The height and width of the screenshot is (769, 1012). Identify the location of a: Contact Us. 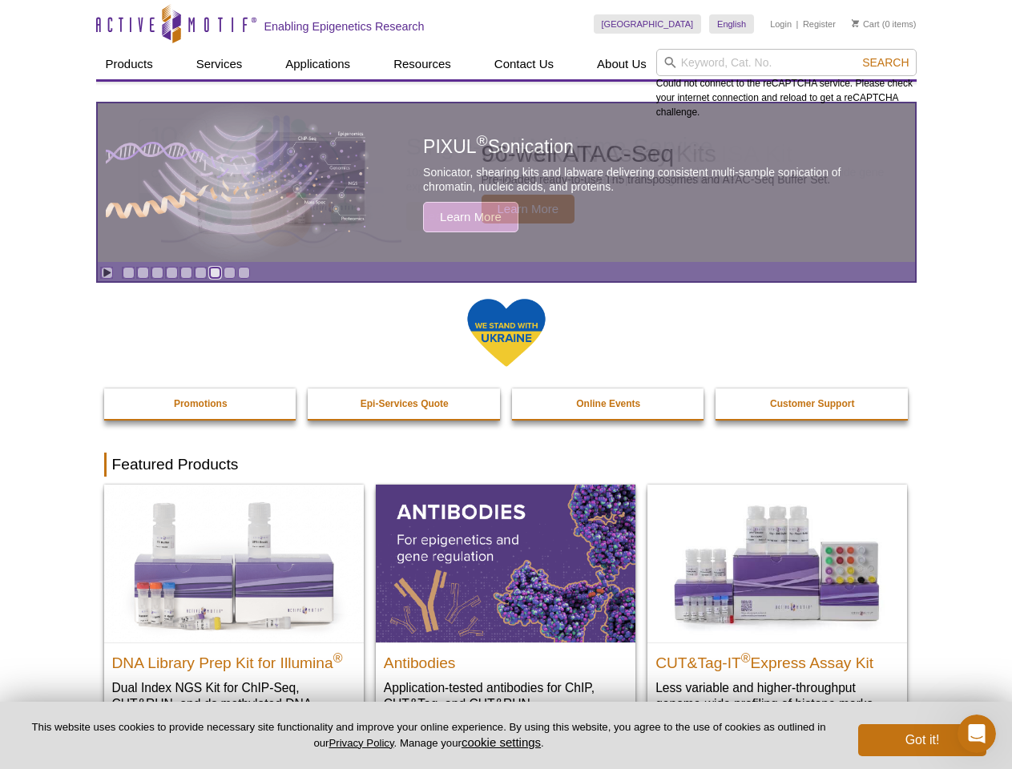
(524, 64).